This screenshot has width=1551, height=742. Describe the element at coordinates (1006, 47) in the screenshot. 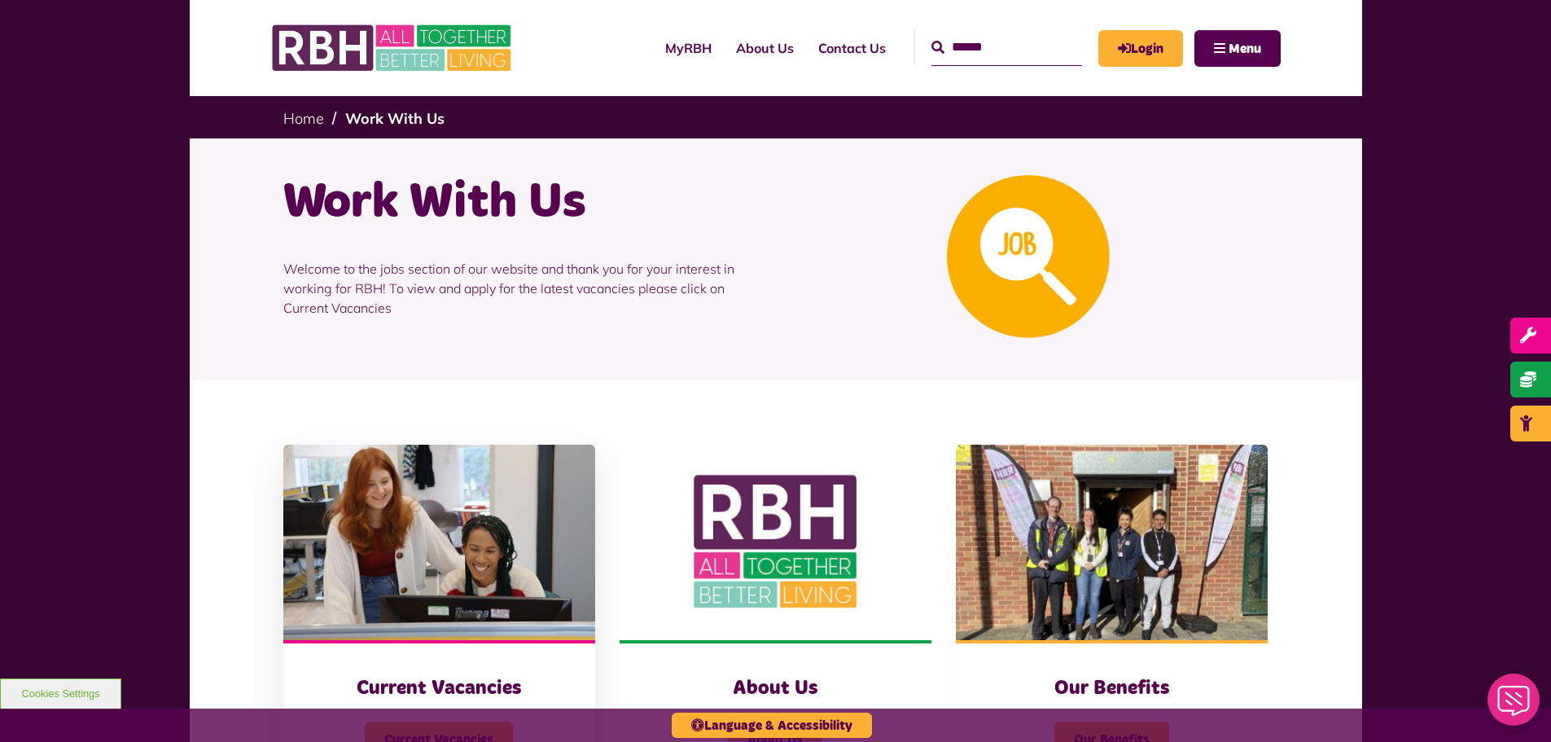

I see `input: Search` at that location.